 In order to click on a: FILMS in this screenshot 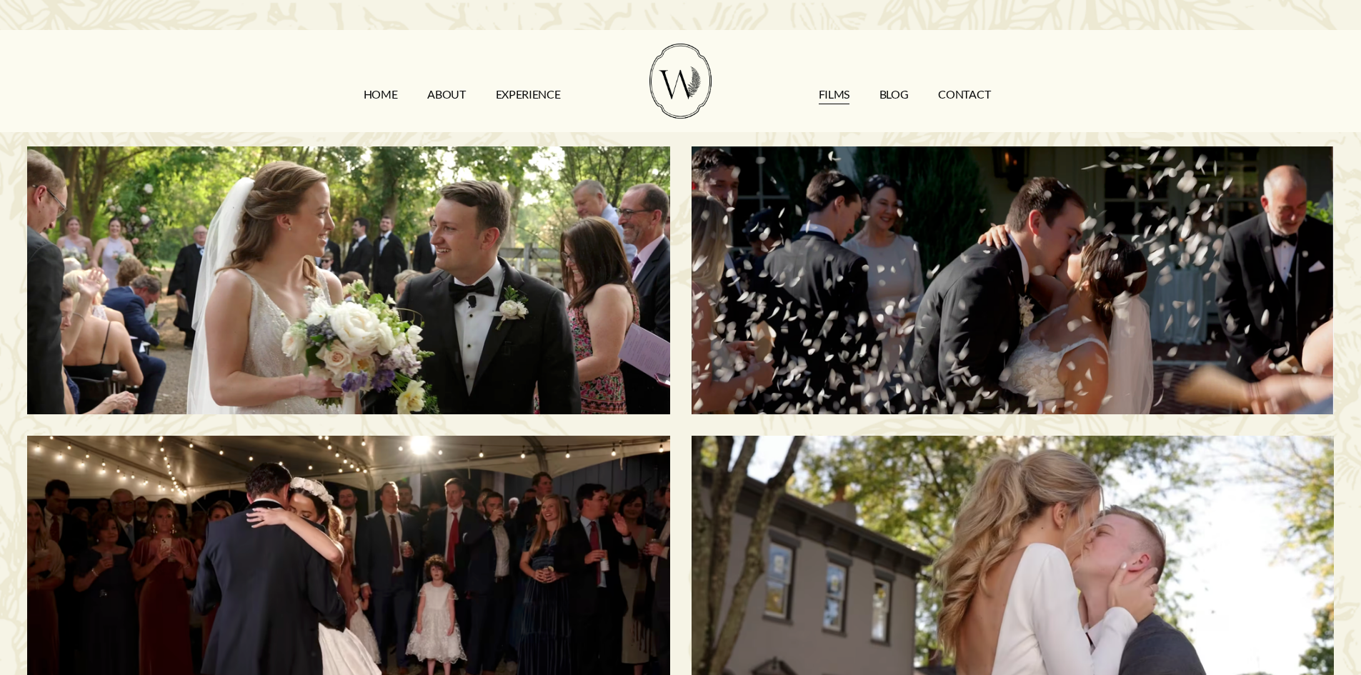, I will do `click(834, 94)`.